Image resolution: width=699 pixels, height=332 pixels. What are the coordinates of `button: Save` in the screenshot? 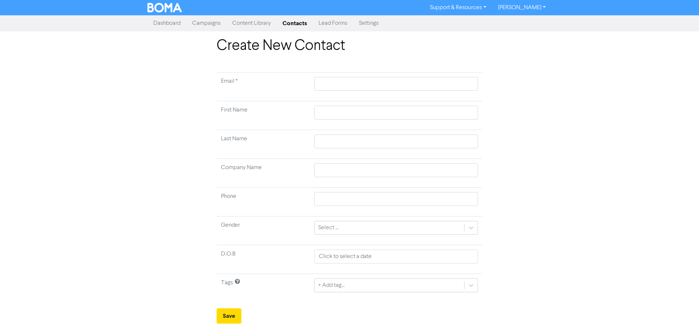 It's located at (229, 316).